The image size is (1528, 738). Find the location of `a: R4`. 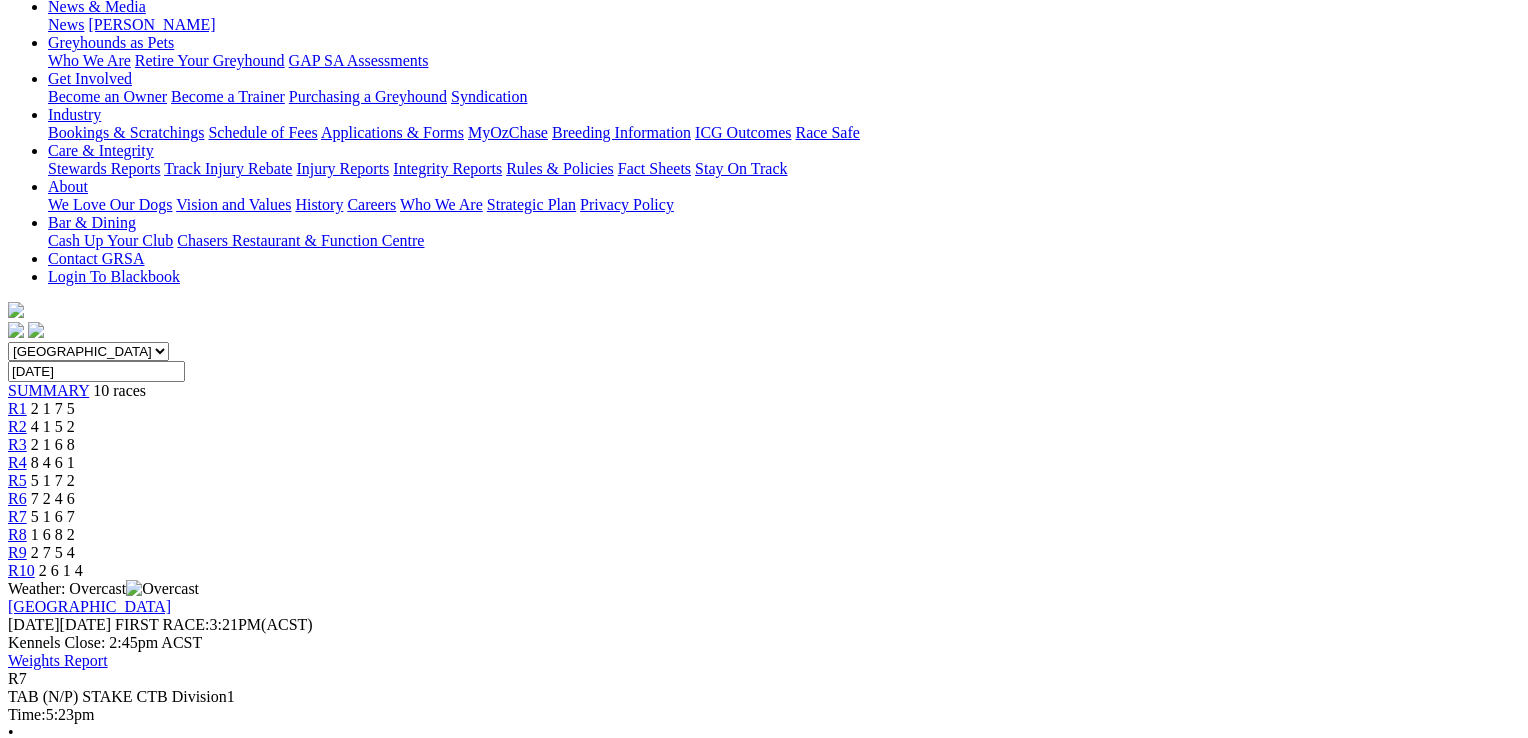

a: R4 is located at coordinates (17, 462).